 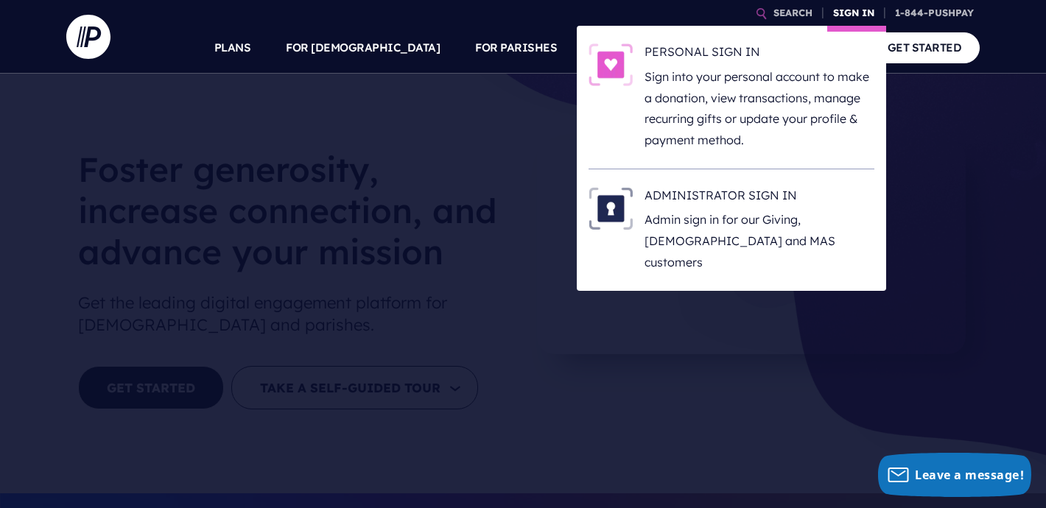 I want to click on a: GET STARTED, so click(x=925, y=47).